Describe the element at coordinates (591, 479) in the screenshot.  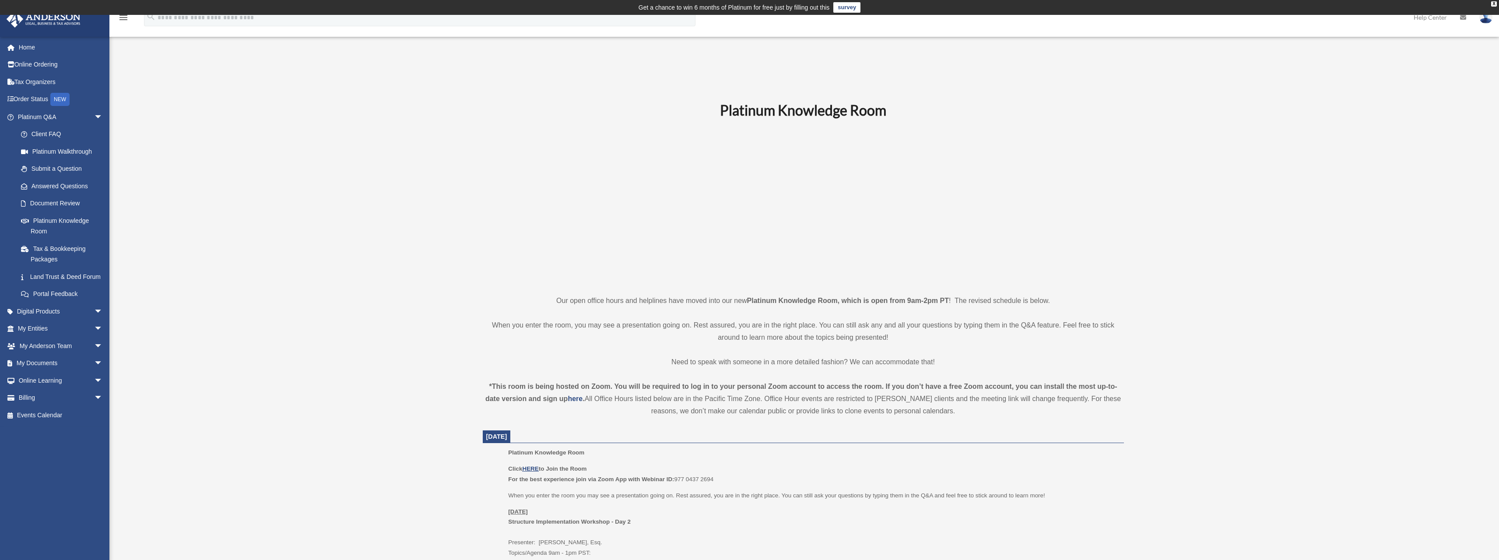
I see `b: For the best experience join via Zoom App with Webinar ID:` at that location.